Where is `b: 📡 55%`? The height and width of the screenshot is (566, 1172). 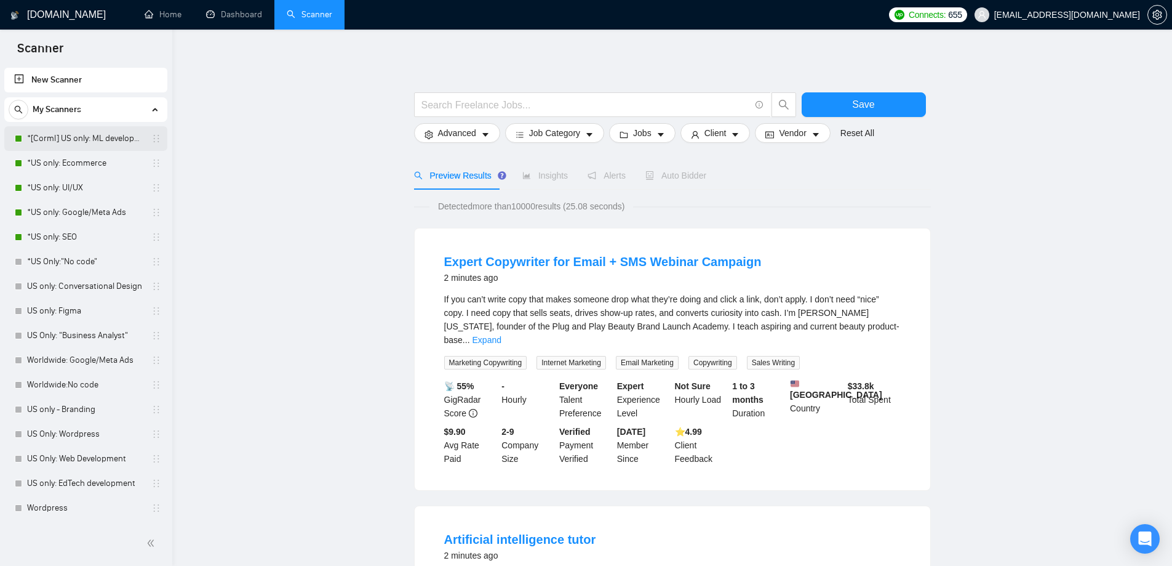 b: 📡 55% is located at coordinates (459, 386).